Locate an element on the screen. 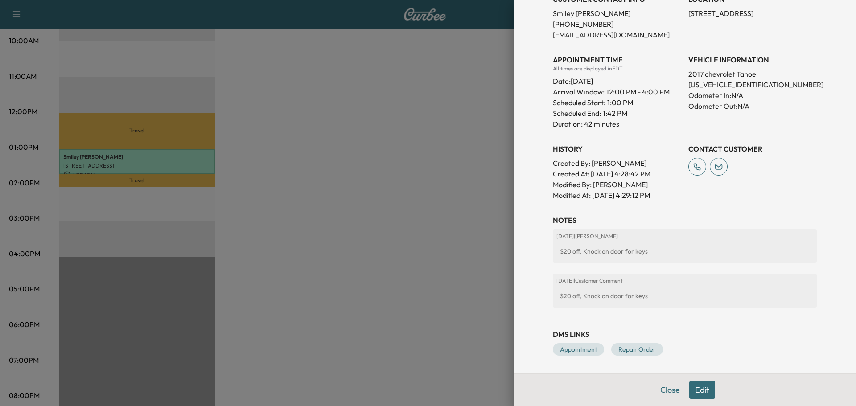 The width and height of the screenshot is (856, 406). a: Repair Order is located at coordinates (637, 349).